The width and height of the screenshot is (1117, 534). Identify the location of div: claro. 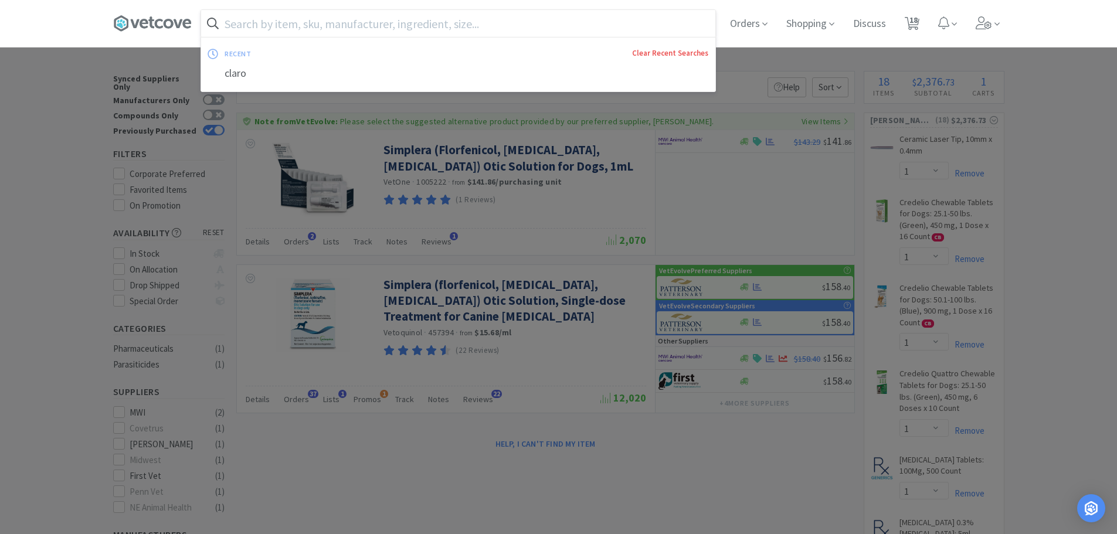
(458, 73).